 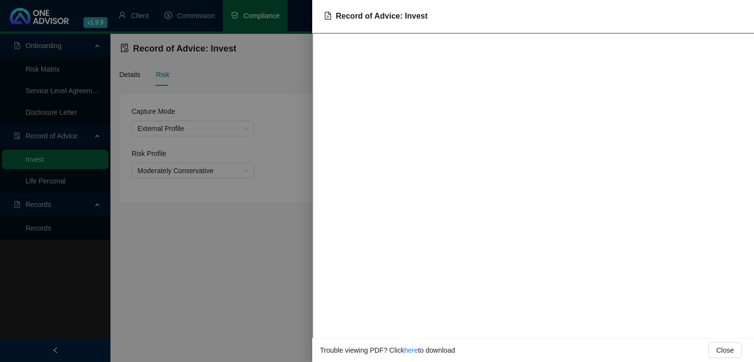 What do you see at coordinates (362, 350) in the screenshot?
I see `span: Trouble viewing PDF? Click` at bounding box center [362, 350].